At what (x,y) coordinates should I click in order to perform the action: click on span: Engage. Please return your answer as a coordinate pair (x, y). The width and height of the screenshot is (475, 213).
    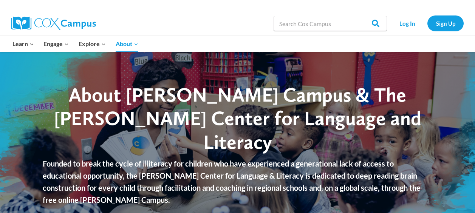
    Looking at the image, I should click on (56, 44).